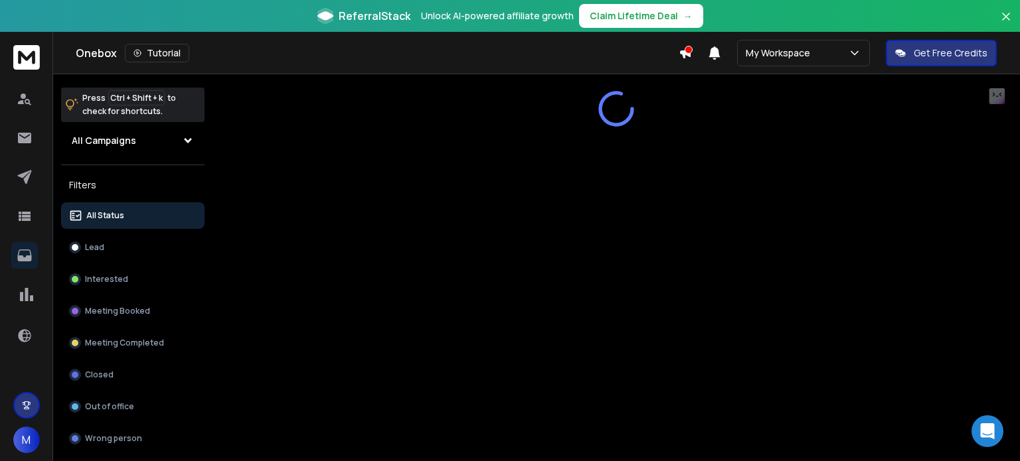  I want to click on p: Closed, so click(99, 375).